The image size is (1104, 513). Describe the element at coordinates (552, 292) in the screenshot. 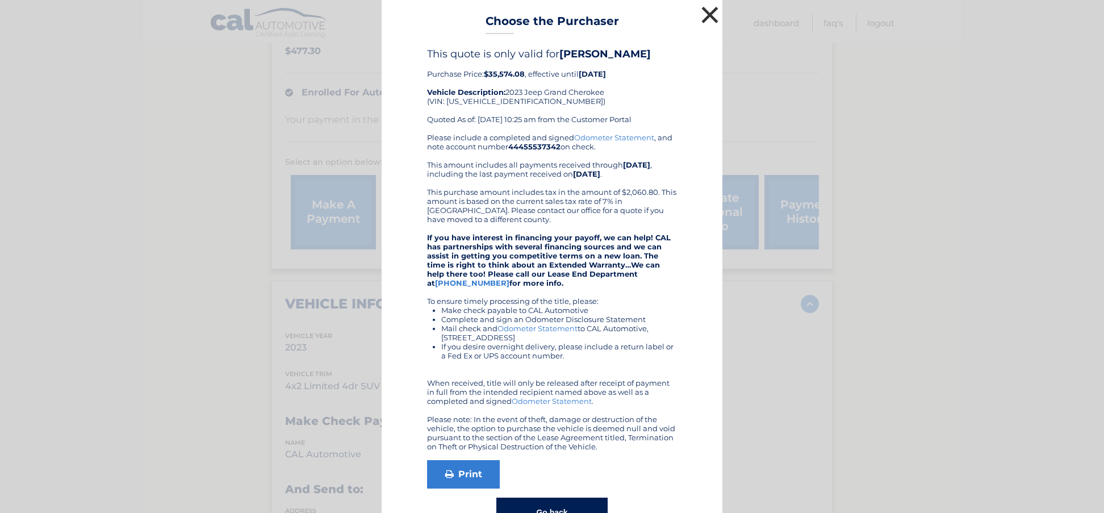

I see `div: Please include a completed and signed , and note account number on check. This amount includes al...` at that location.